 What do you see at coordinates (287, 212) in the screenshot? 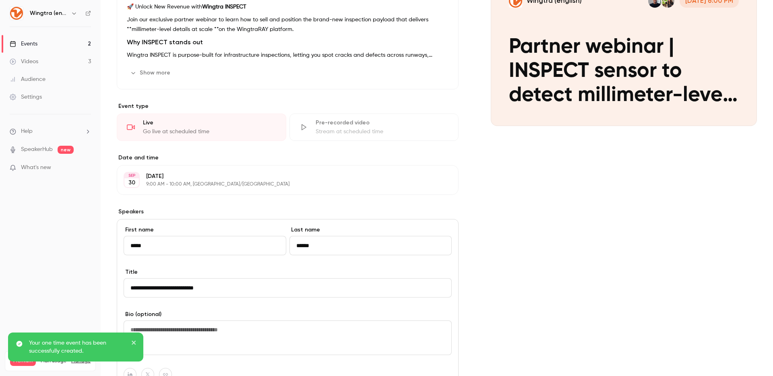
I see `label: Speakers` at bounding box center [287, 212].